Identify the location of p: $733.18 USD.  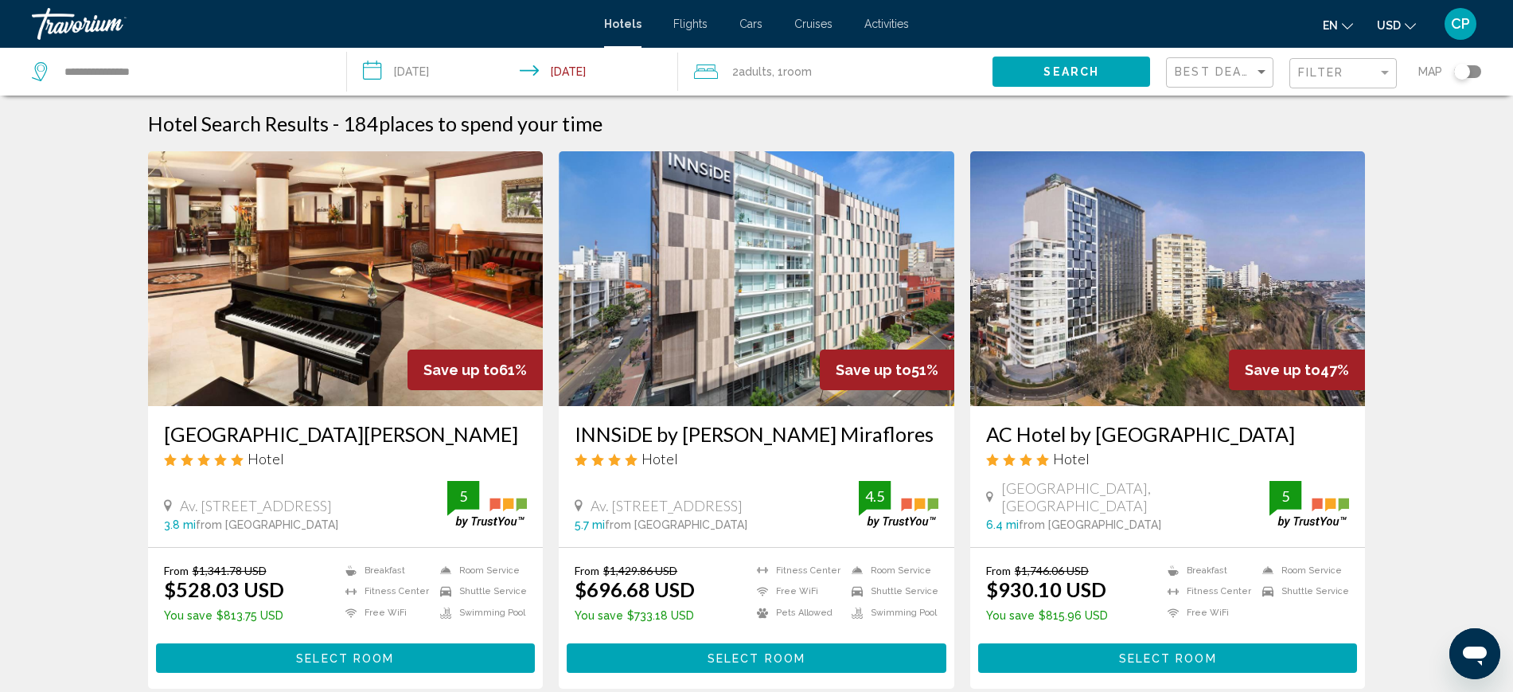
(634, 615).